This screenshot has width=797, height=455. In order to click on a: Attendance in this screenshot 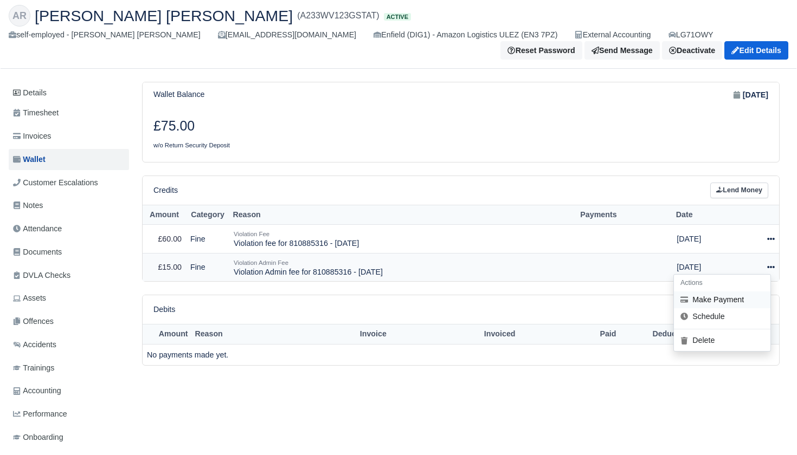, I will do `click(69, 229)`.